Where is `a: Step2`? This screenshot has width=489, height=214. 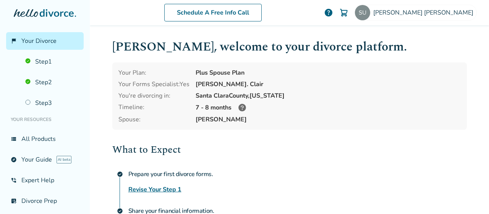
a: Step2 is located at coordinates (52, 82).